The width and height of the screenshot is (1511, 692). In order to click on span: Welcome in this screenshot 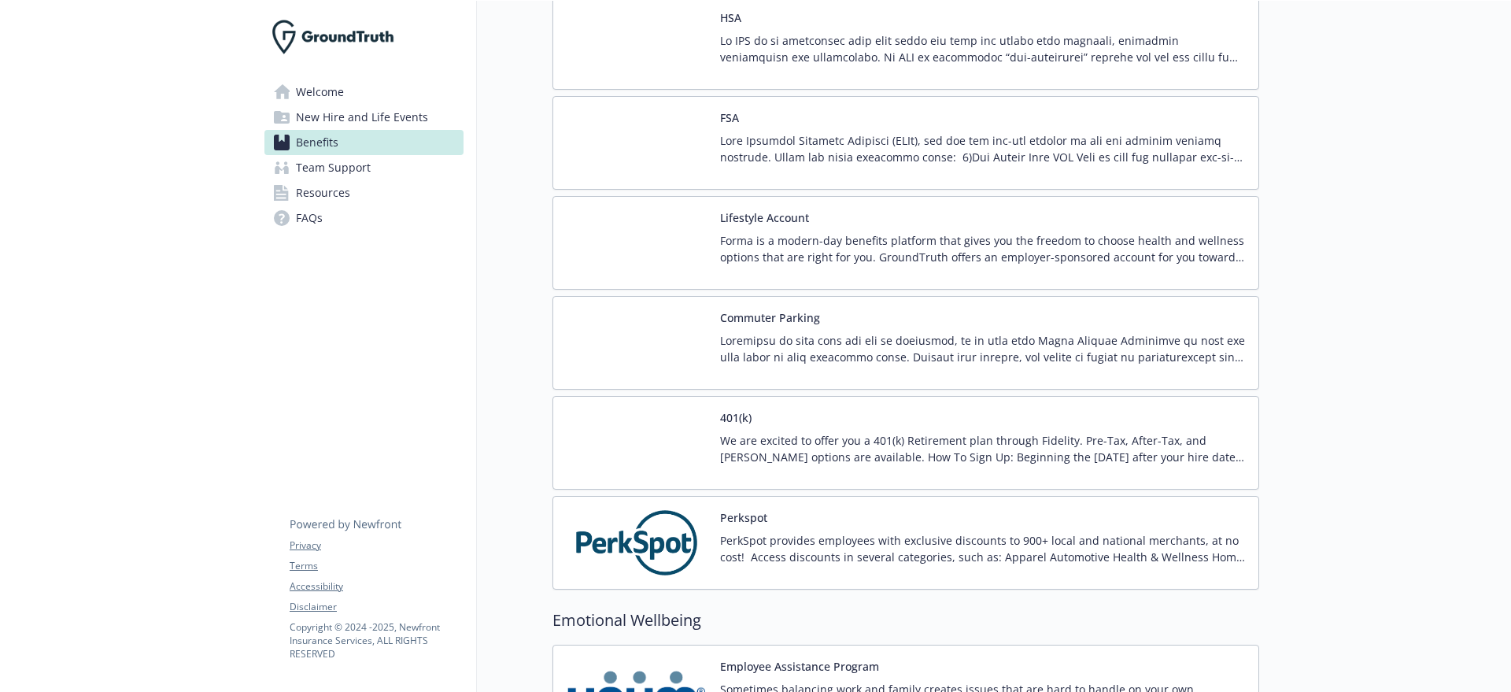, I will do `click(320, 92)`.